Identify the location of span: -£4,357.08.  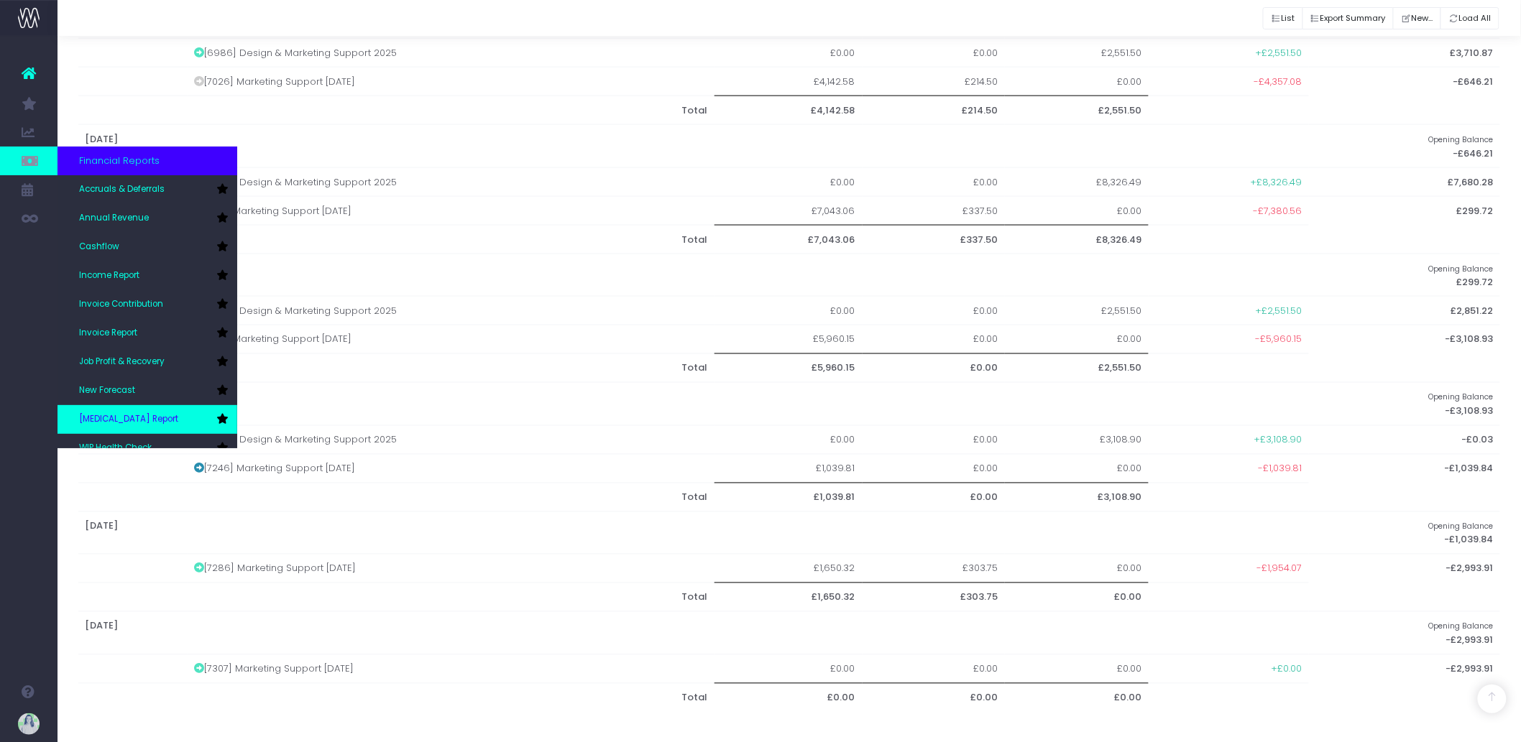
(1277, 82).